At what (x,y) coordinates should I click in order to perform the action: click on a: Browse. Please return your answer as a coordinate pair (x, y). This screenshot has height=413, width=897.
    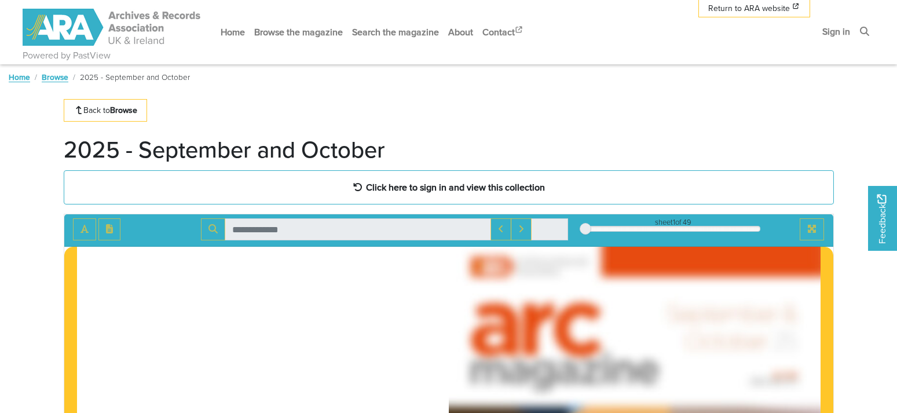
    Looking at the image, I should click on (55, 77).